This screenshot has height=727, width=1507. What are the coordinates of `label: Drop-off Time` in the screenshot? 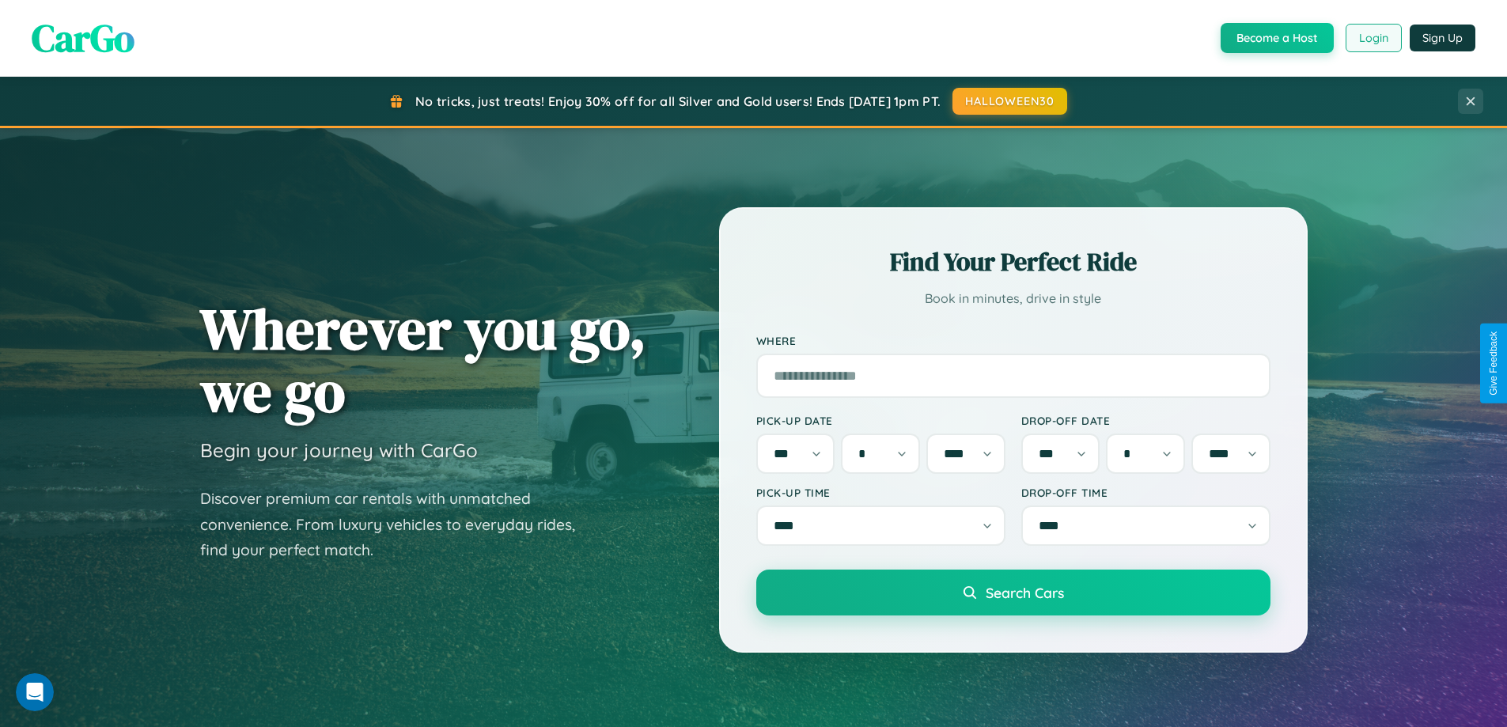 It's located at (1146, 492).